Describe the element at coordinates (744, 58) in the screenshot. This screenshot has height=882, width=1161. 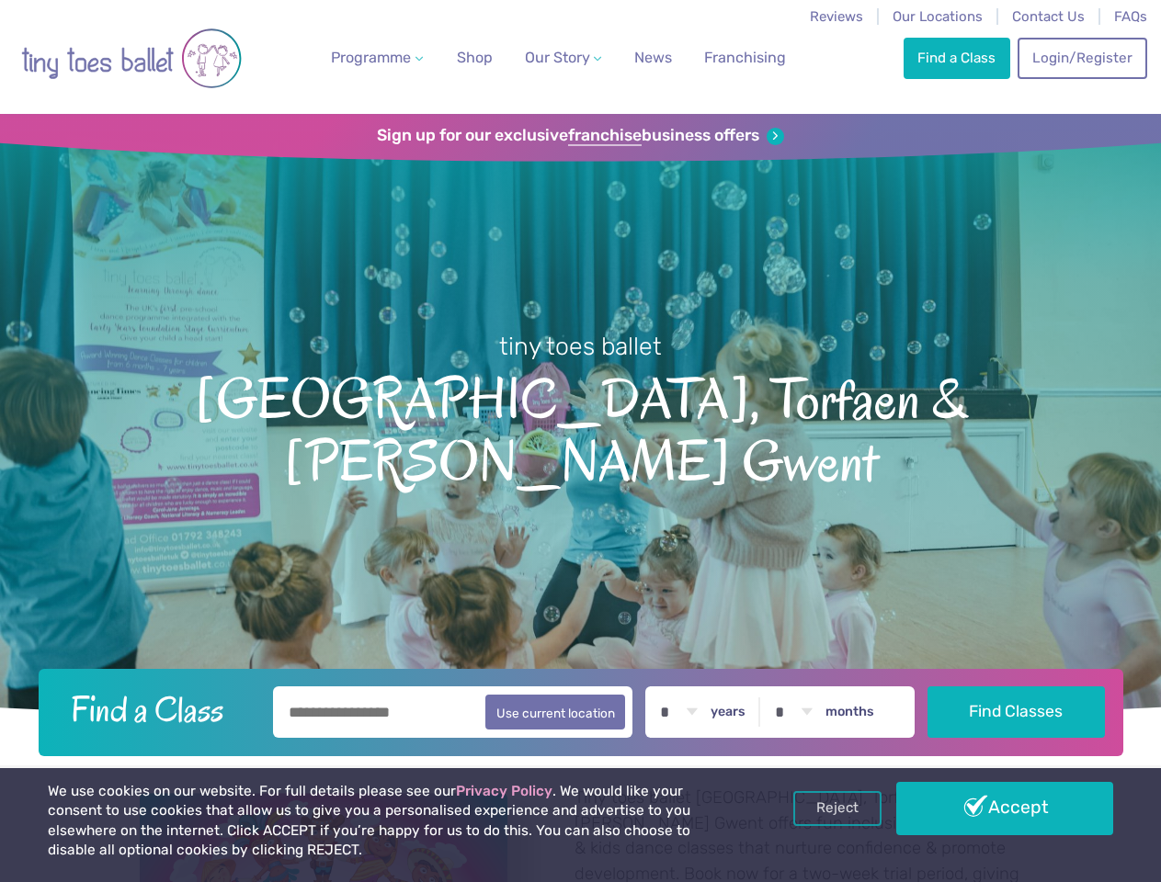
I see `a: Franchising` at that location.